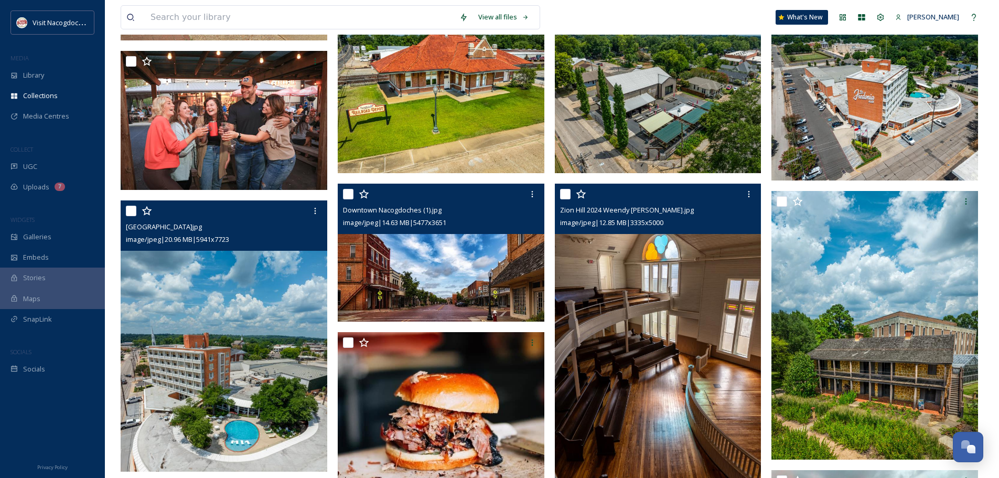  What do you see at coordinates (37, 319) in the screenshot?
I see `span: SnapLink` at bounding box center [37, 319].